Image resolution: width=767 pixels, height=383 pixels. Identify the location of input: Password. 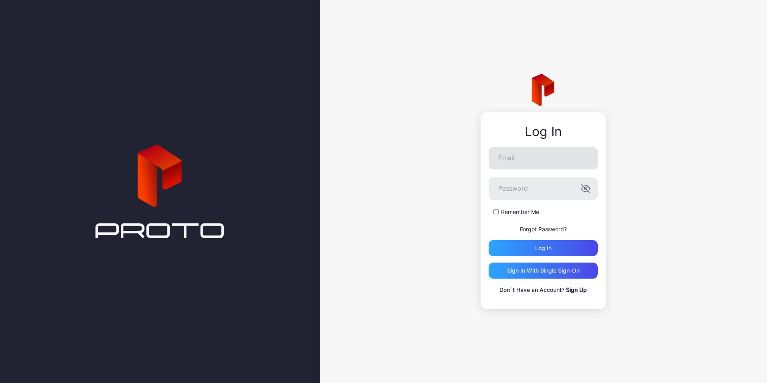
(543, 189).